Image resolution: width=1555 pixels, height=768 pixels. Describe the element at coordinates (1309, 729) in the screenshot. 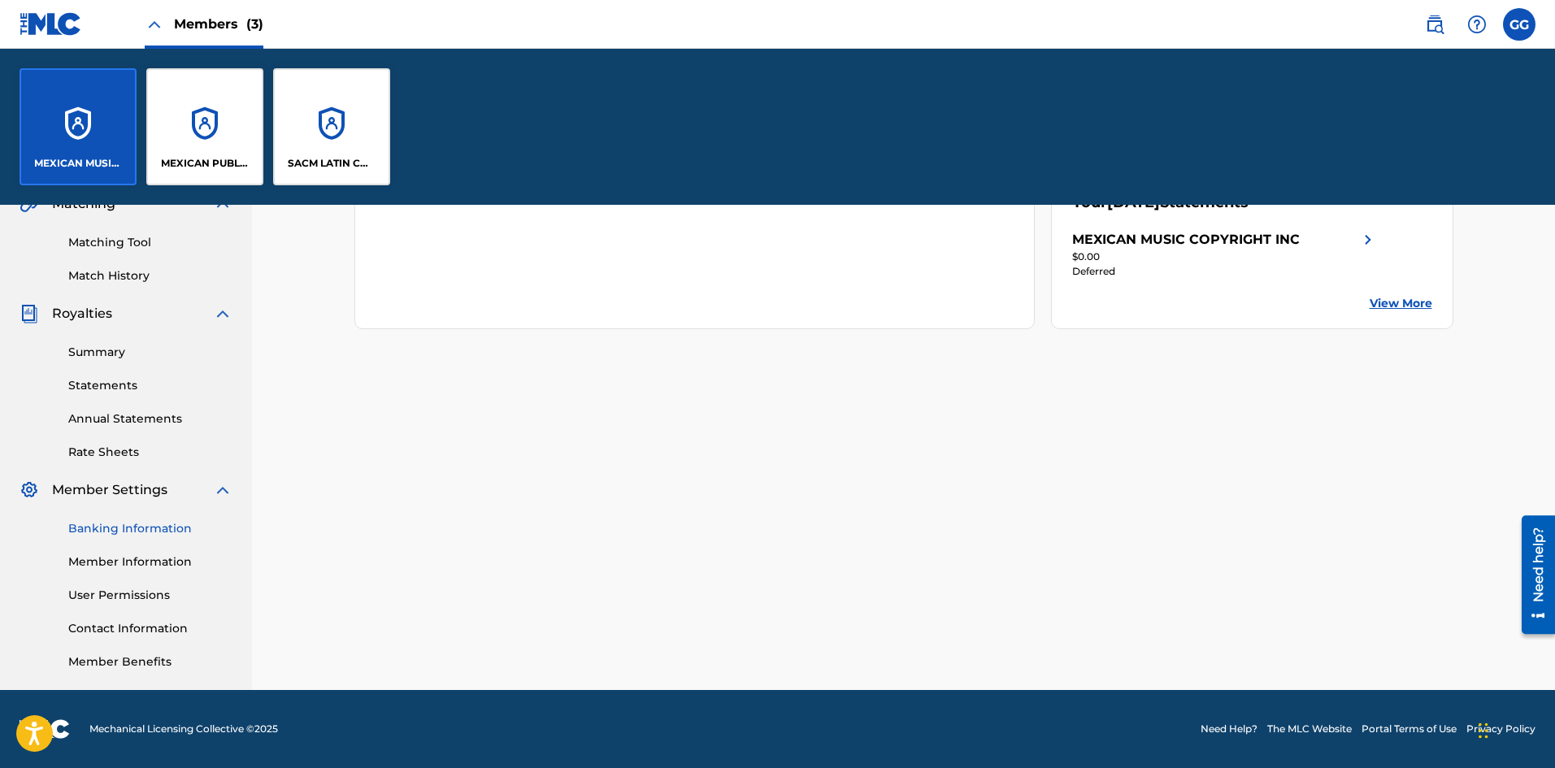

I see `a: The MLC Website` at that location.